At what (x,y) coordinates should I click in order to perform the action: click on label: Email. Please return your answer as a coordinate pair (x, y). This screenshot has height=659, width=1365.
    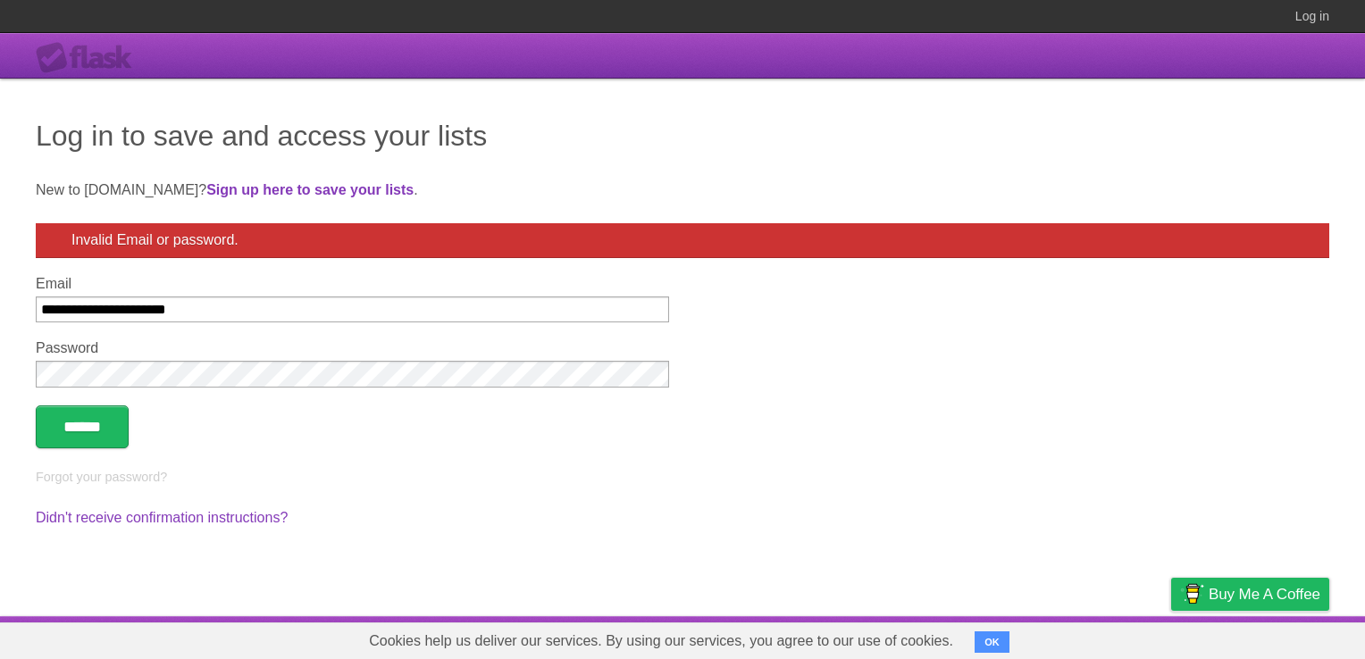
    Looking at the image, I should click on (352, 284).